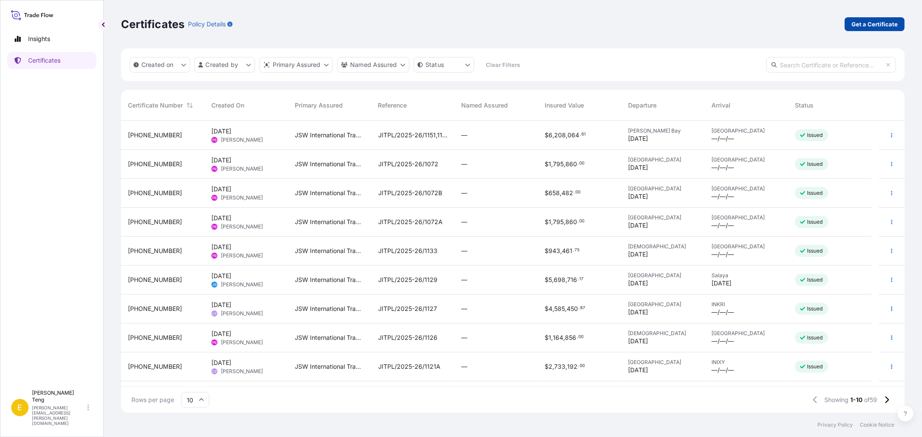 This screenshot has height=437, width=922. I want to click on button: certificateStatus Filter options, so click(444, 65).